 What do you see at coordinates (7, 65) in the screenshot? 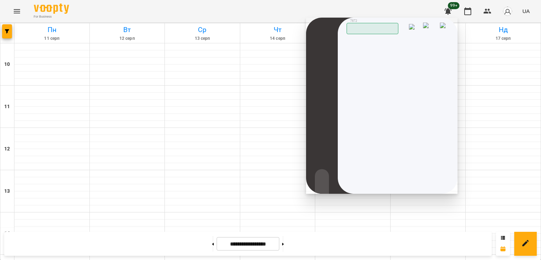
I see `h6: 10` at bounding box center [7, 65].